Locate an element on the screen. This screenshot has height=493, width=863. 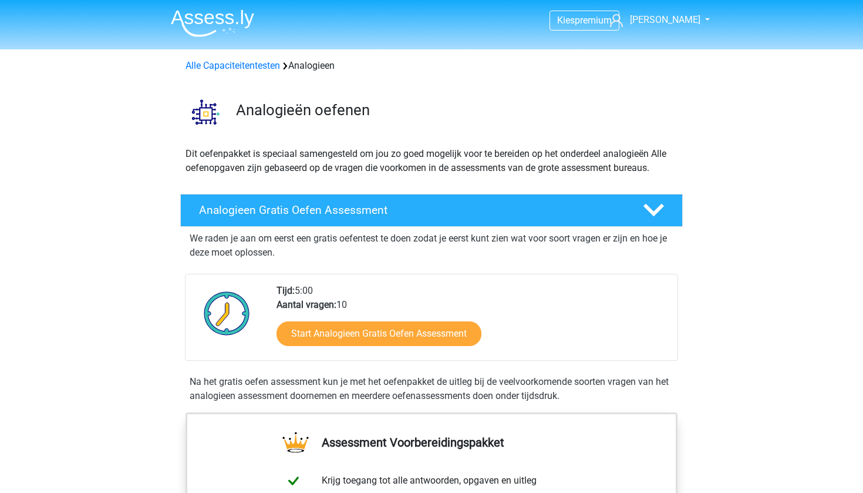
div: Na het gratis oefen assessment kun je met het oefenpakket de uitleg bij de veelvoorkomende soorte... is located at coordinates (432, 389).